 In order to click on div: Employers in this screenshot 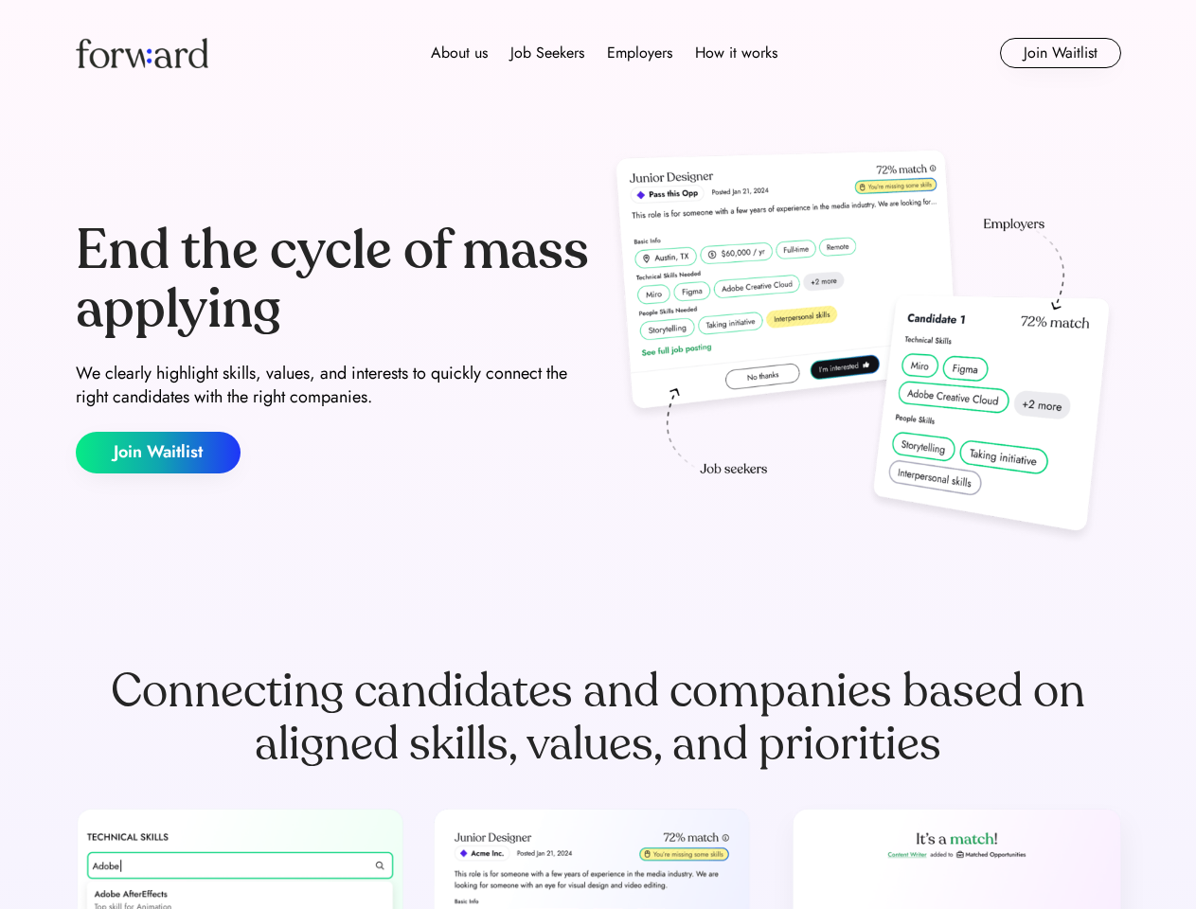, I will do `click(639, 53)`.